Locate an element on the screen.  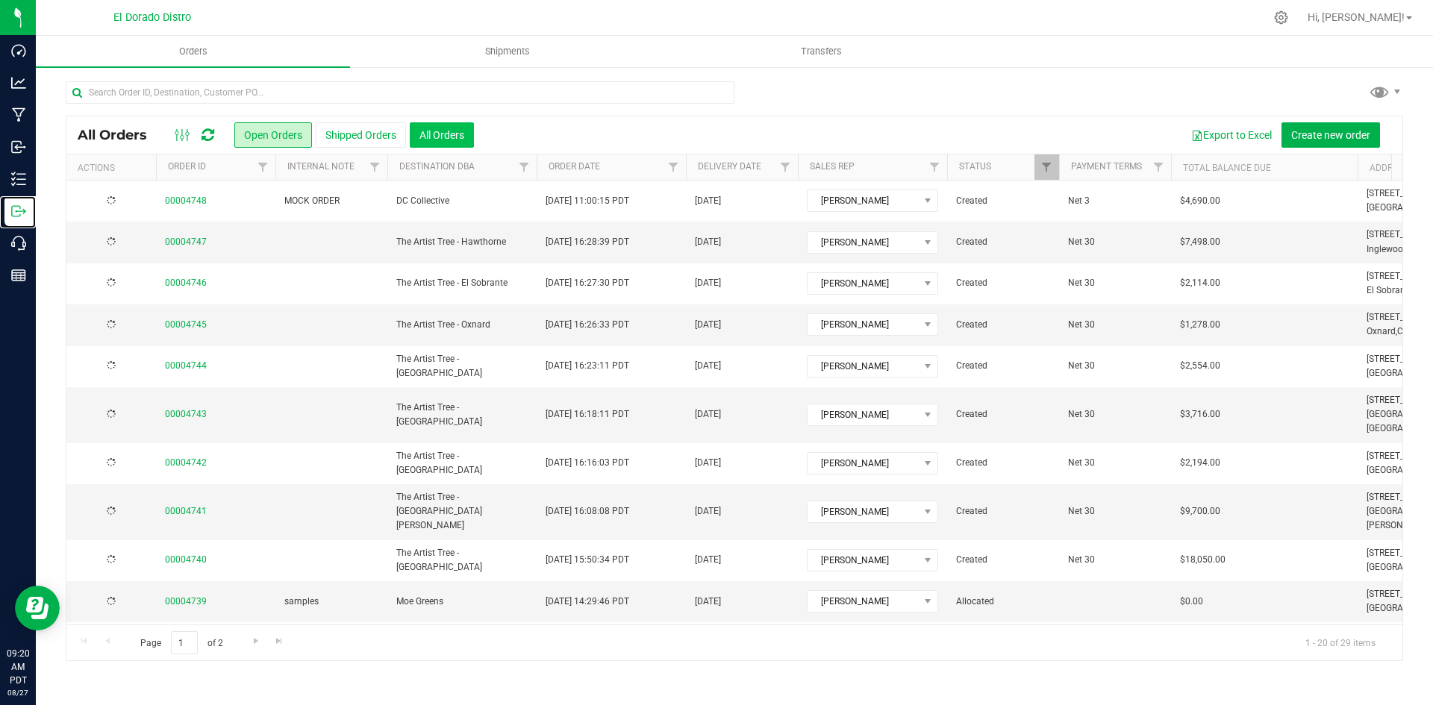
th: Total Balance Due is located at coordinates (1264, 167).